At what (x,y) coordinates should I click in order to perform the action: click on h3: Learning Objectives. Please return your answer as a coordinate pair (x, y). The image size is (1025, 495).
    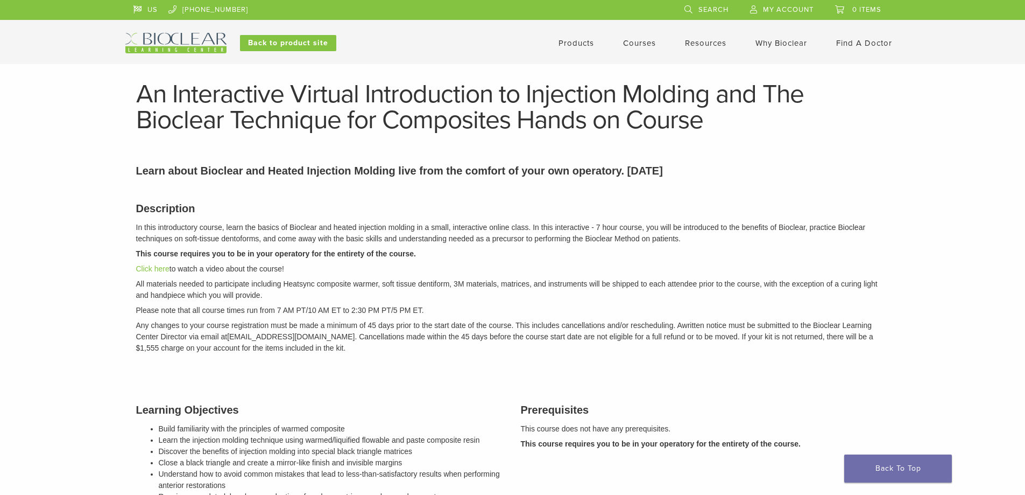
    Looking at the image, I should click on (320, 410).